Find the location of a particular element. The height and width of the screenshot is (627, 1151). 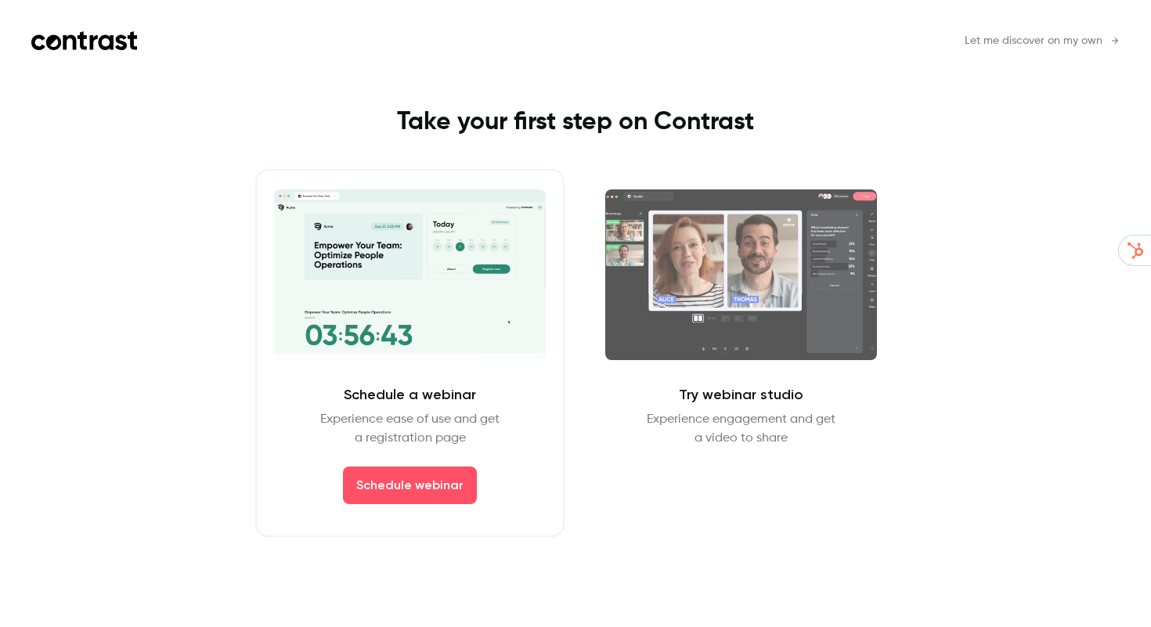

h2: Schedule a webinar is located at coordinates (410, 395).